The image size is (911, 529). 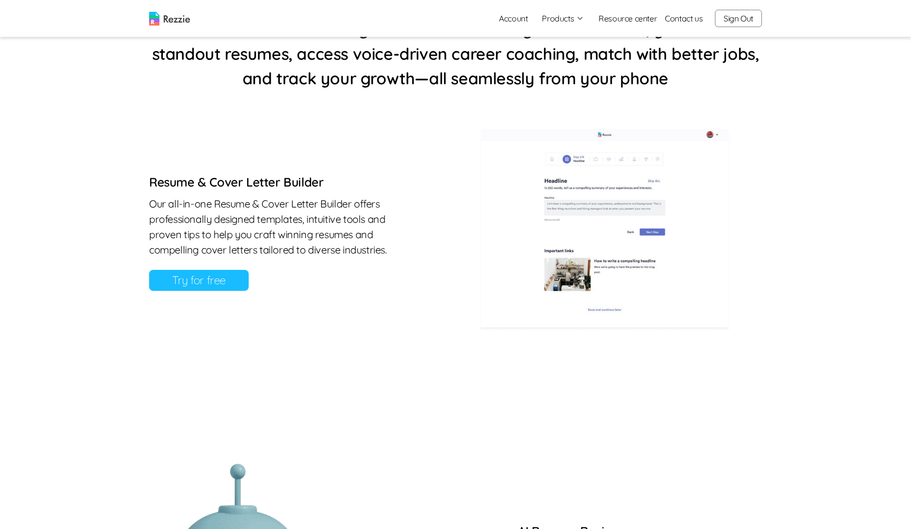 I want to click on h6: Resume & Cover Letter Builder, so click(x=271, y=182).